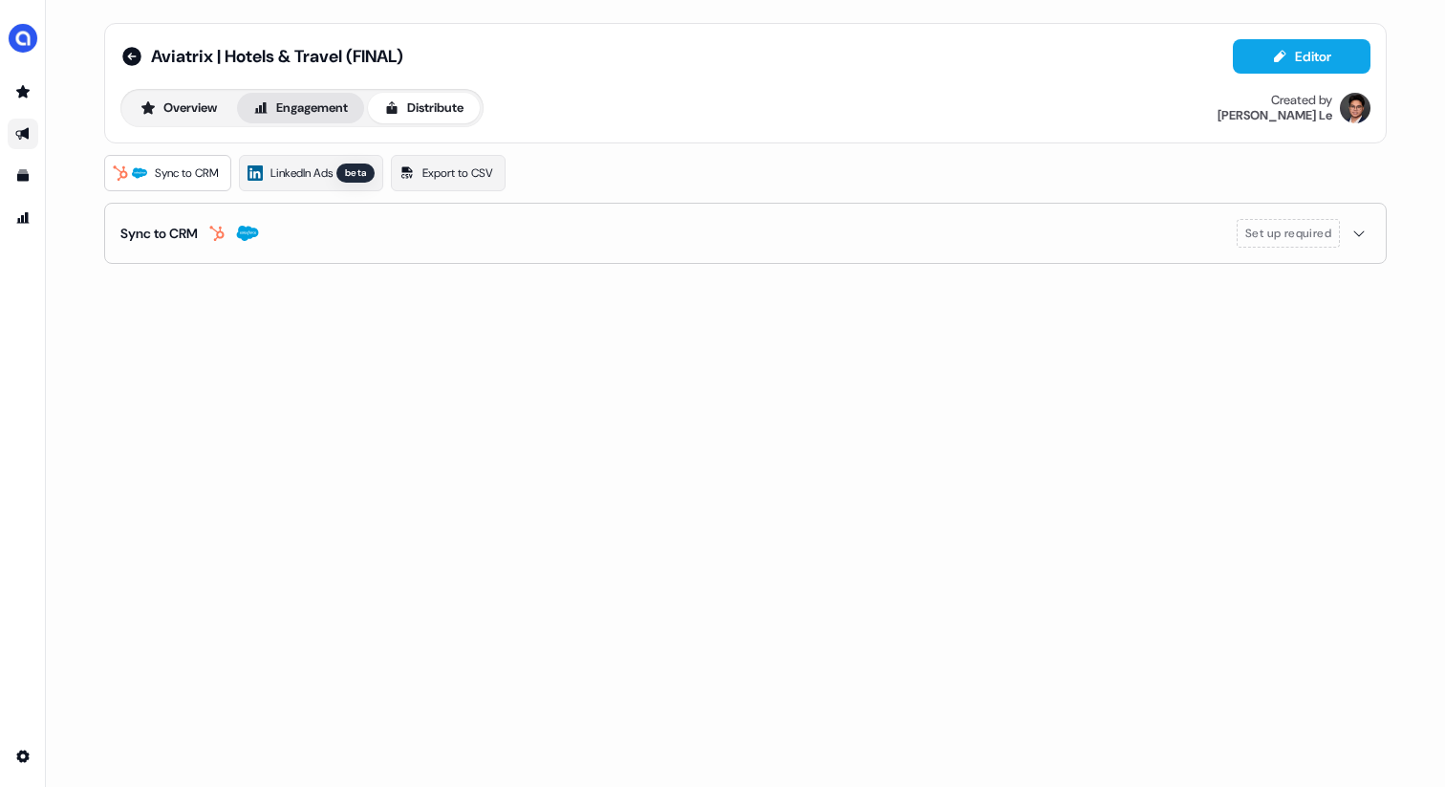 This screenshot has width=1445, height=787. What do you see at coordinates (277, 56) in the screenshot?
I see `span: Aviatrix | Hotels & Travel (FINAL)` at bounding box center [277, 56].